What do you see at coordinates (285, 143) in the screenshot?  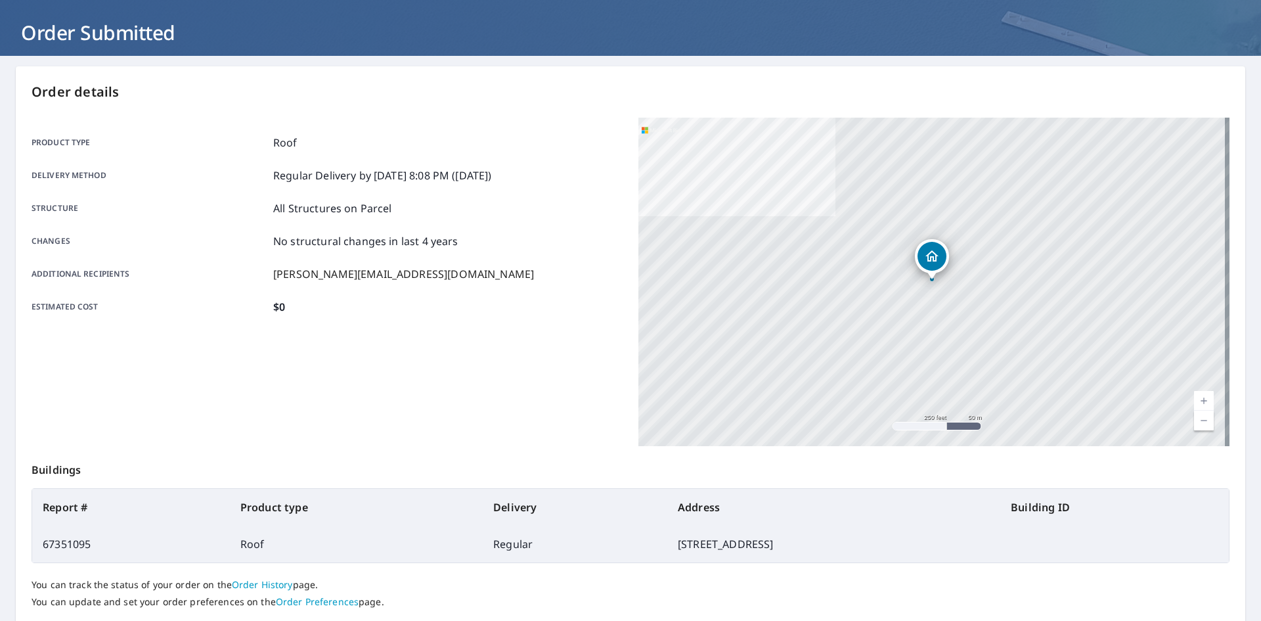 I see `p: Roof` at bounding box center [285, 143].